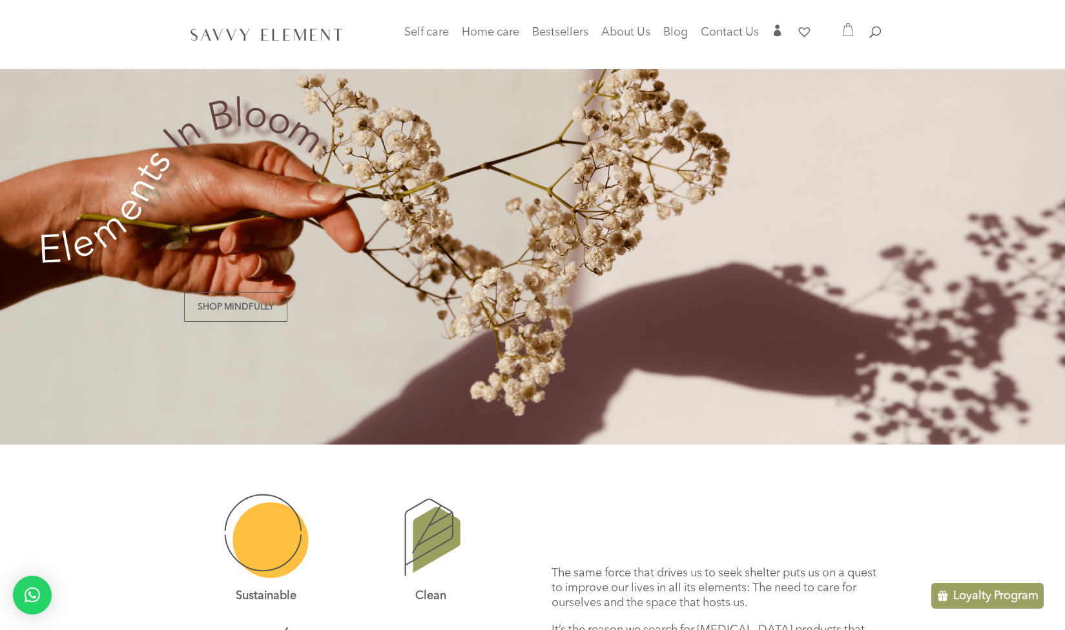 The height and width of the screenshot is (630, 1065). I want to click on p: Clean, so click(431, 596).